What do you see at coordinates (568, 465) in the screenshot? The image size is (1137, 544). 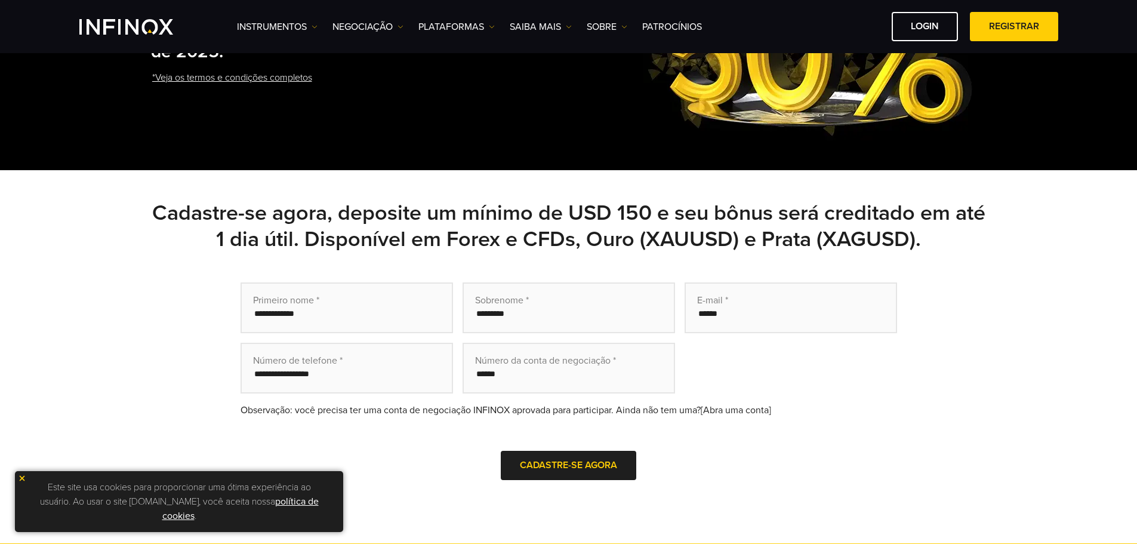 I see `button: Cadastre-se agora` at bounding box center [568, 465].